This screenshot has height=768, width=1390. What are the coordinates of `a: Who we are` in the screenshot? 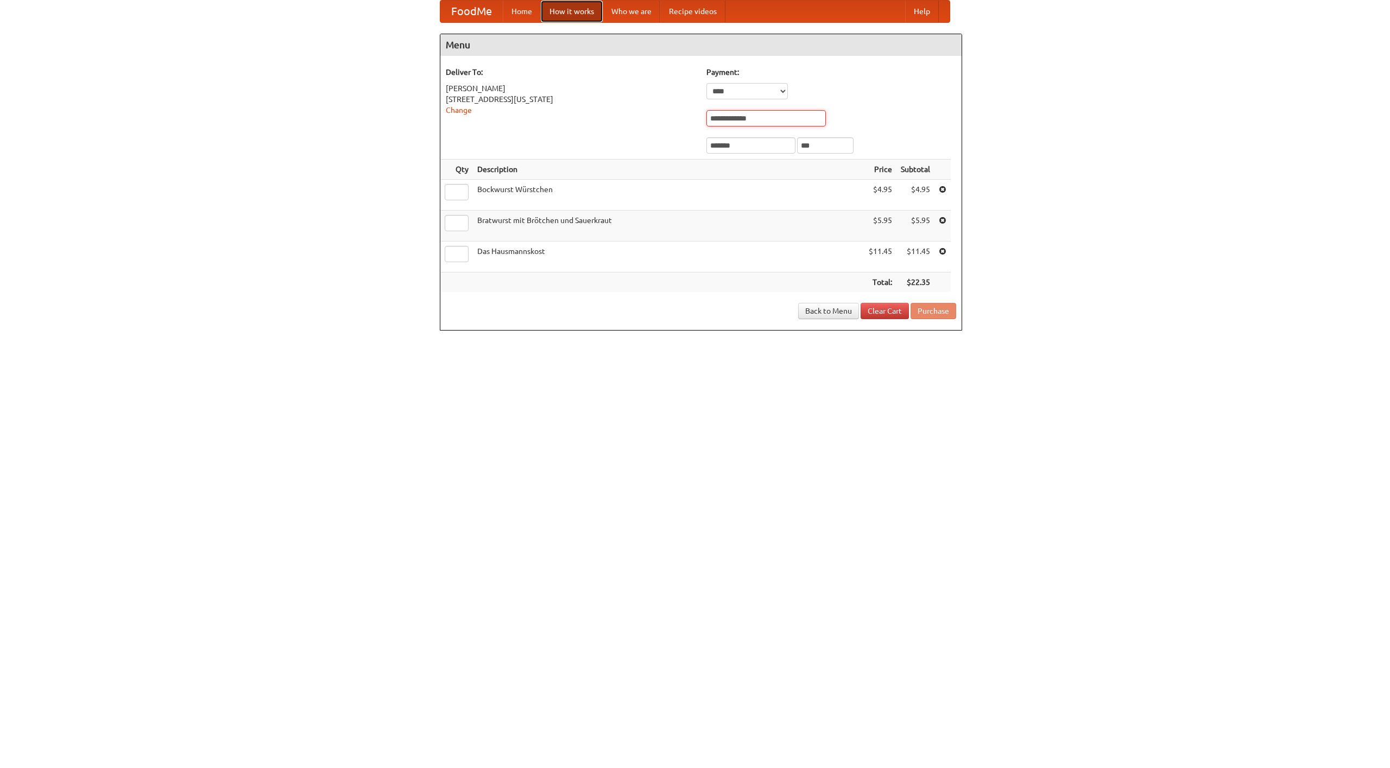 It's located at (631, 11).